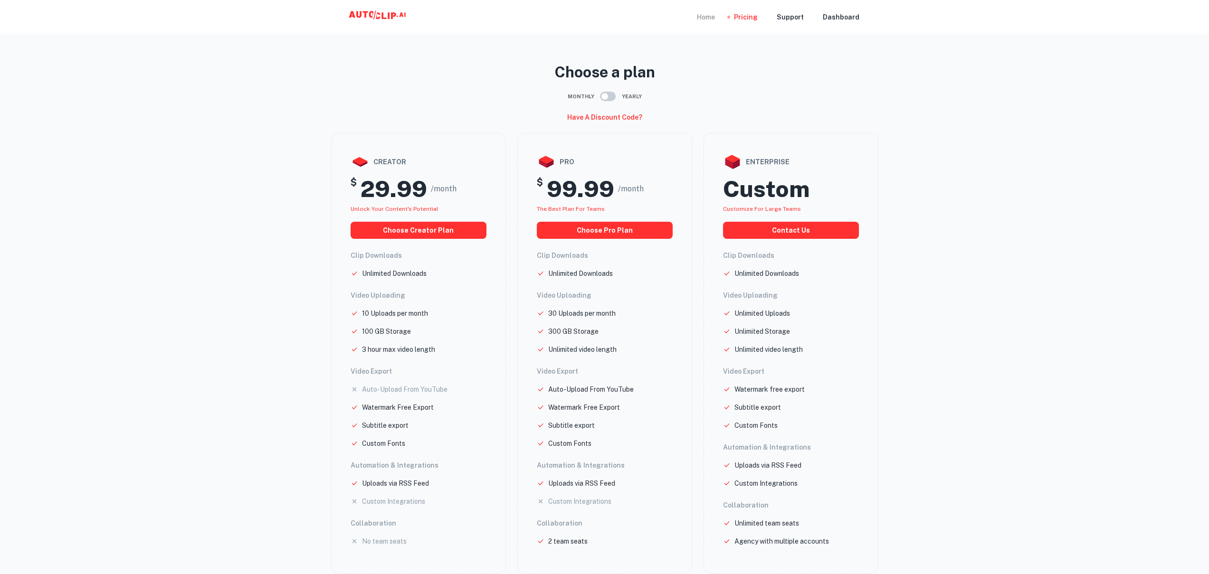 This screenshot has height=574, width=1209. Describe the element at coordinates (394, 209) in the screenshot. I see `span: Unlock your Content's potential` at that location.